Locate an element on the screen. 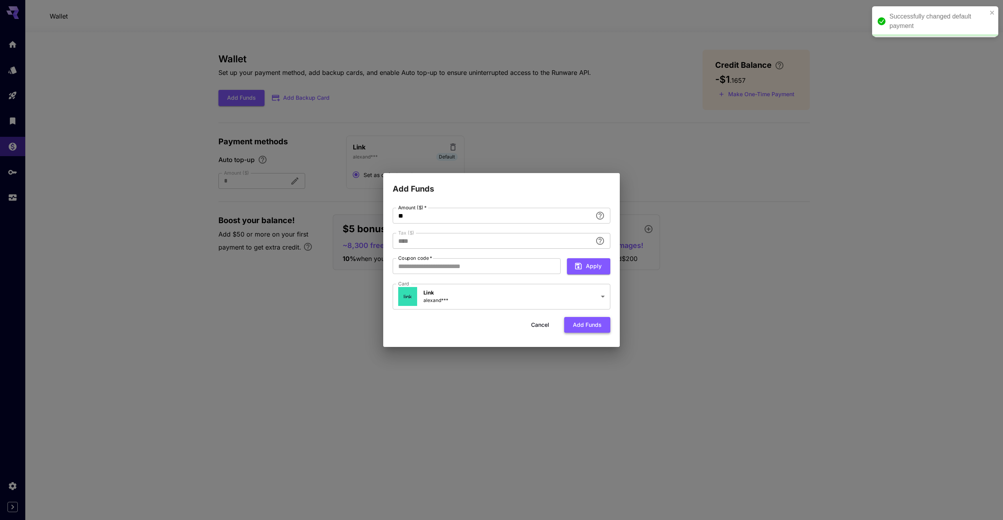 The width and height of the screenshot is (1003, 520). label: Card is located at coordinates (404, 283).